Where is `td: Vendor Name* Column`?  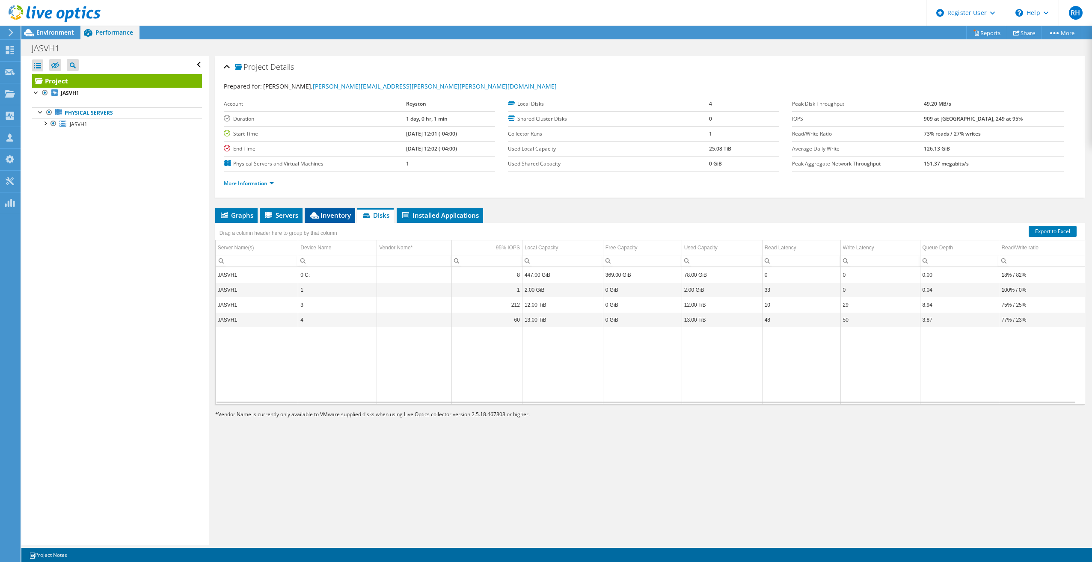
td: Vendor Name* Column is located at coordinates (414, 248).